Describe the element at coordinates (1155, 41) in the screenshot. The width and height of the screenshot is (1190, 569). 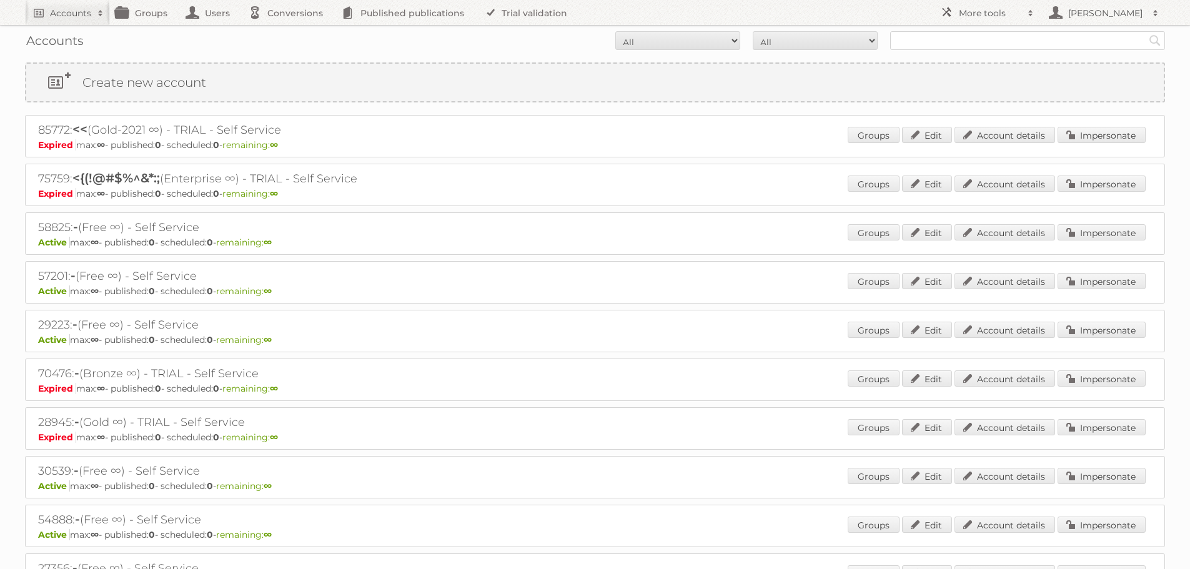
I see `input: Search` at that location.